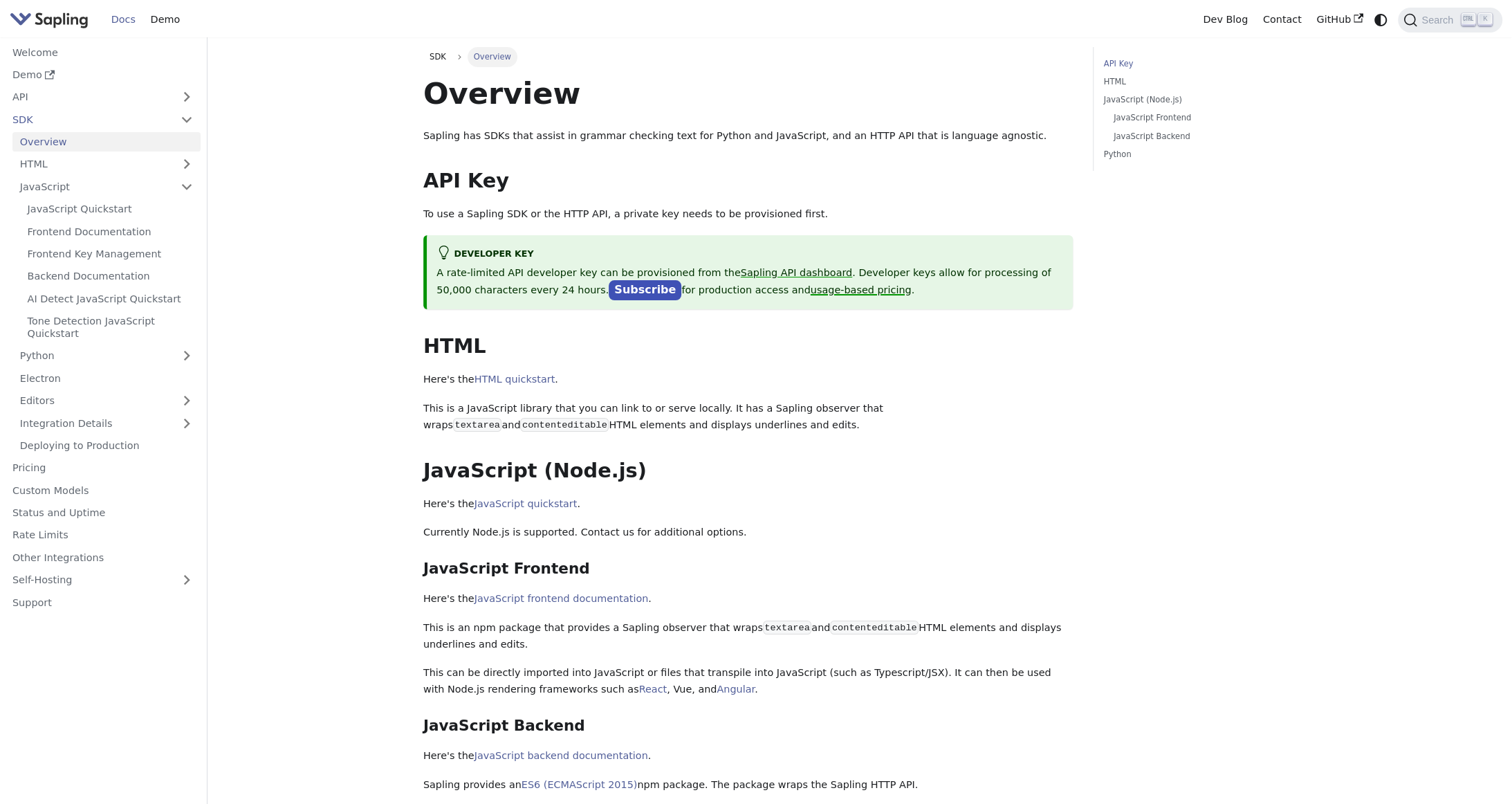 This screenshot has width=1512, height=804. What do you see at coordinates (1197, 100) in the screenshot?
I see `a: JavaScript (Node.js)` at bounding box center [1197, 100].